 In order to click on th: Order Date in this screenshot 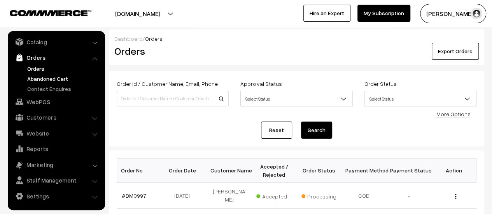, I will do `click(184, 171)`.